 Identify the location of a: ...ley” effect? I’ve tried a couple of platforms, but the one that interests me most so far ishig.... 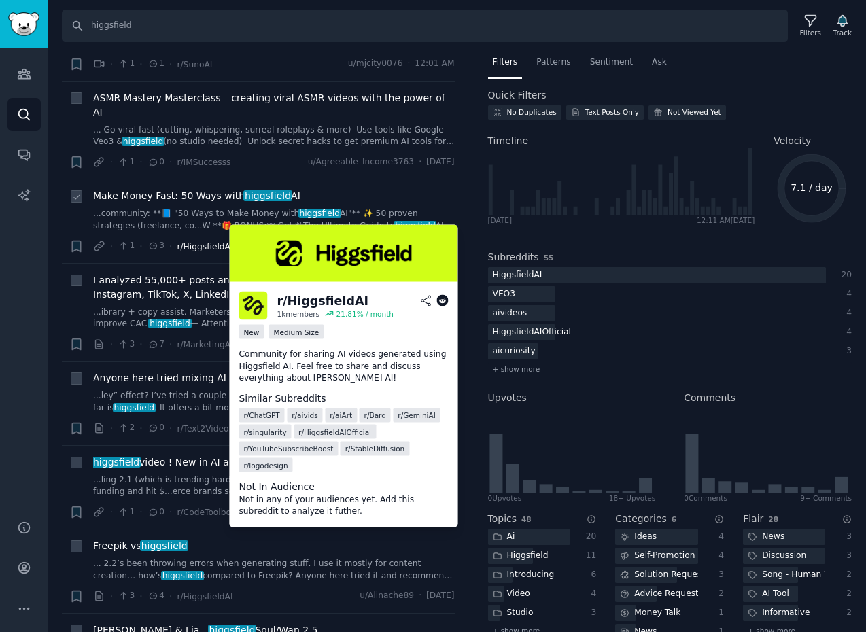
(274, 402).